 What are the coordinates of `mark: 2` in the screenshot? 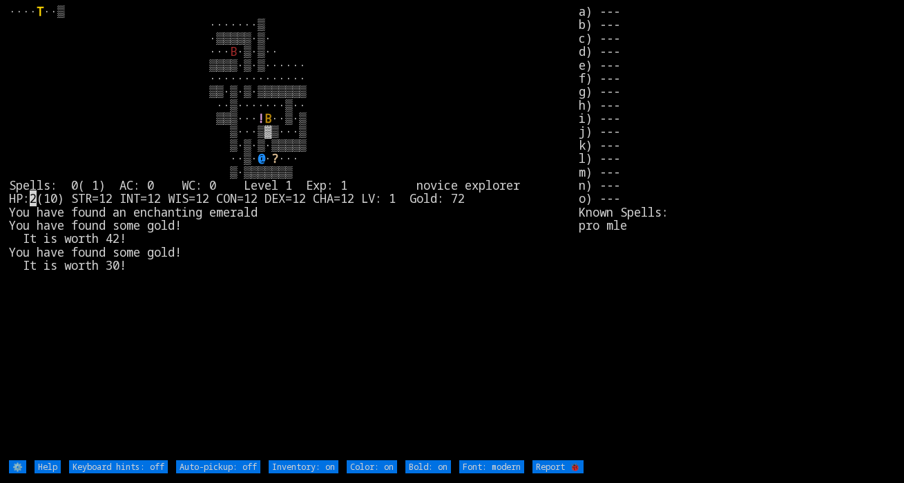 It's located at (33, 198).